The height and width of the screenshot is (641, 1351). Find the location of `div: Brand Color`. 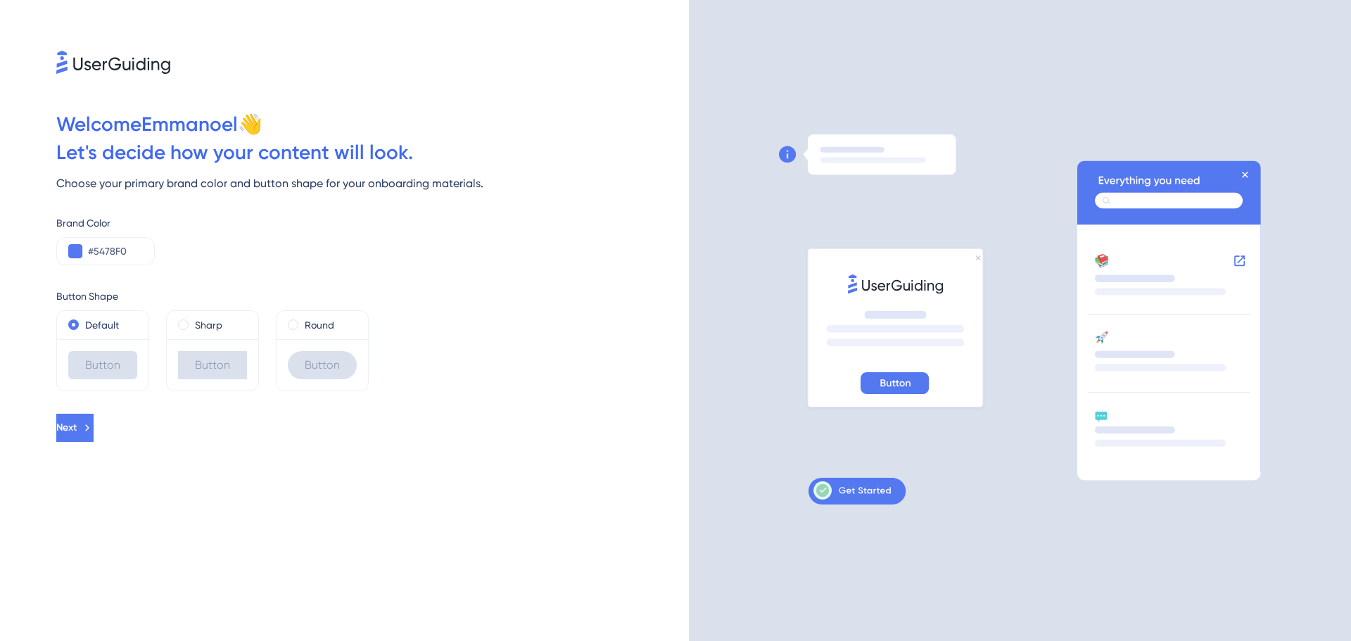

div: Brand Color is located at coordinates (372, 223).